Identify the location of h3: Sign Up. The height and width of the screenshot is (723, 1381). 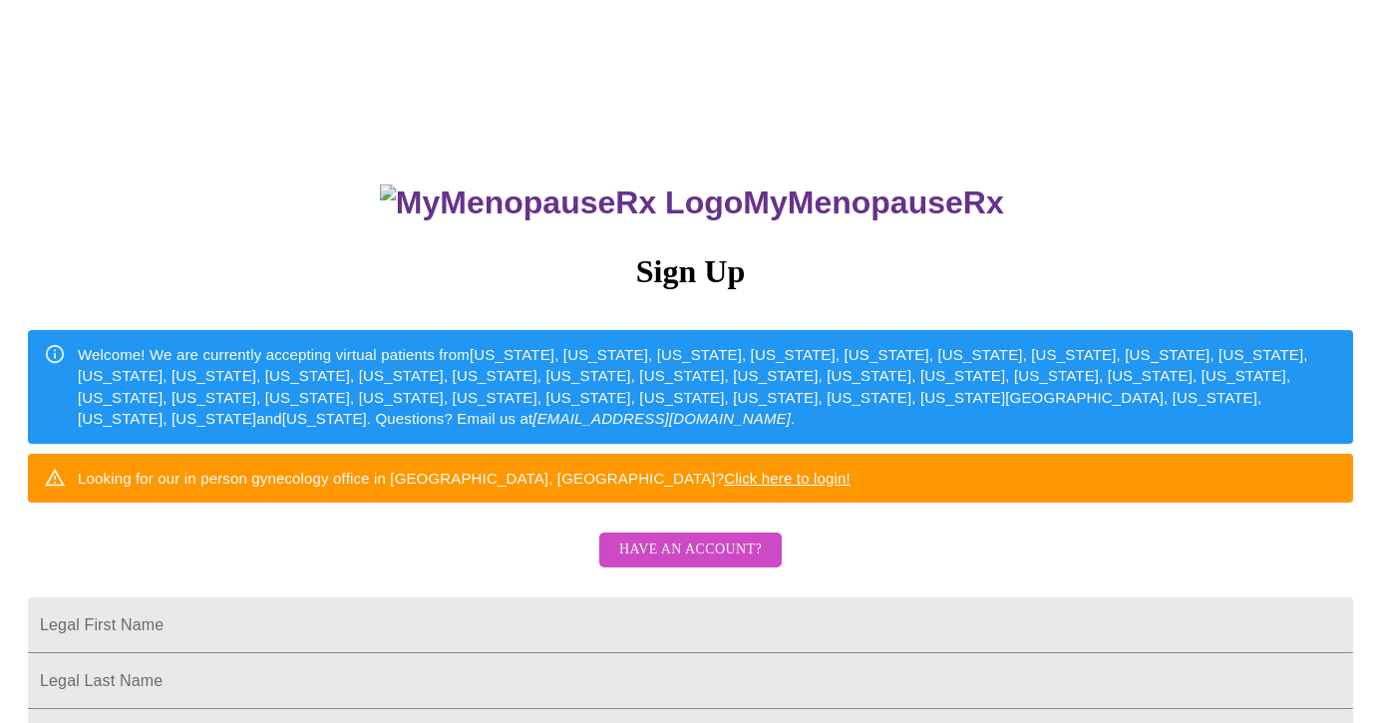
(690, 271).